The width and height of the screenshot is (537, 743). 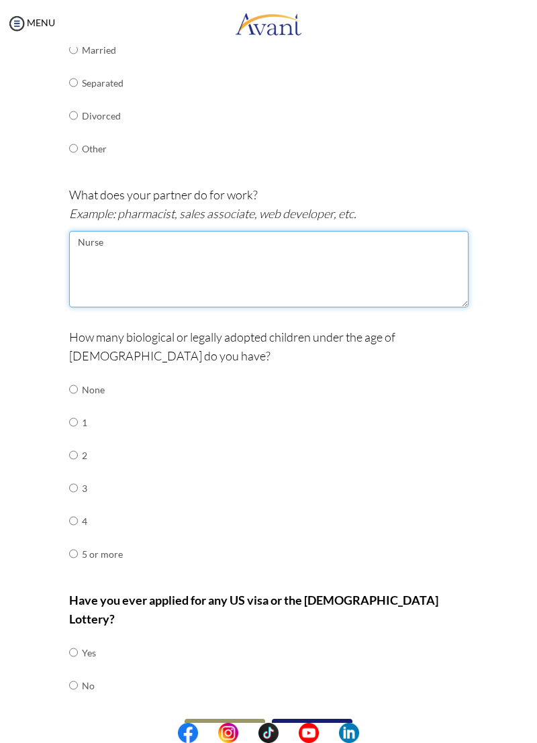 What do you see at coordinates (188, 733) in the screenshot?
I see `img: fb.png` at bounding box center [188, 733].